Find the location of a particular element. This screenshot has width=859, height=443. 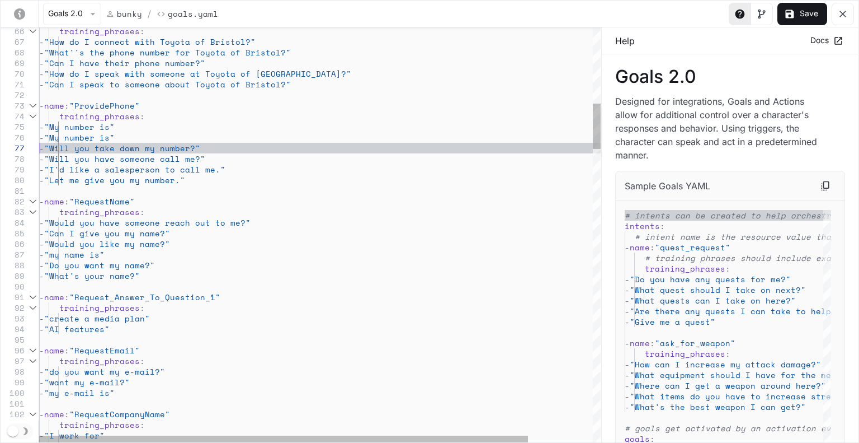

span: "RequestEmail" is located at coordinates (105, 350).